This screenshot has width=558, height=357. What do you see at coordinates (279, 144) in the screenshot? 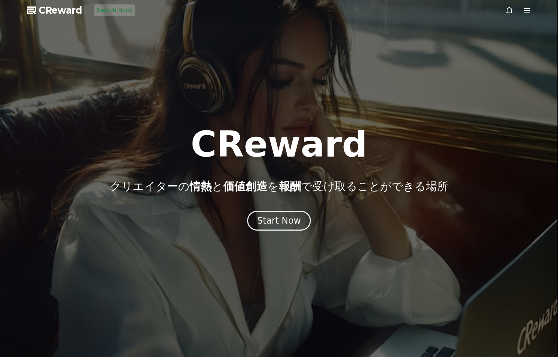
I see `h1: CReward` at bounding box center [279, 144].